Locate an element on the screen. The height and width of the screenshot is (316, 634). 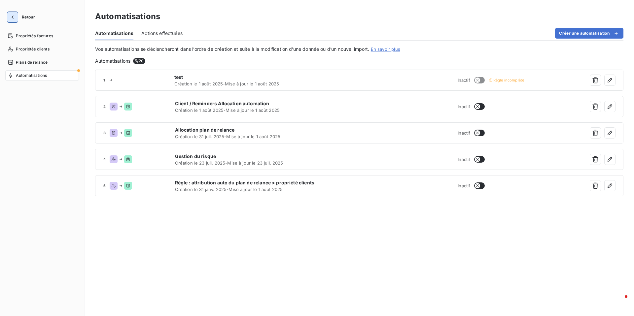
span: Gestion du risque is located at coordinates (267, 157).